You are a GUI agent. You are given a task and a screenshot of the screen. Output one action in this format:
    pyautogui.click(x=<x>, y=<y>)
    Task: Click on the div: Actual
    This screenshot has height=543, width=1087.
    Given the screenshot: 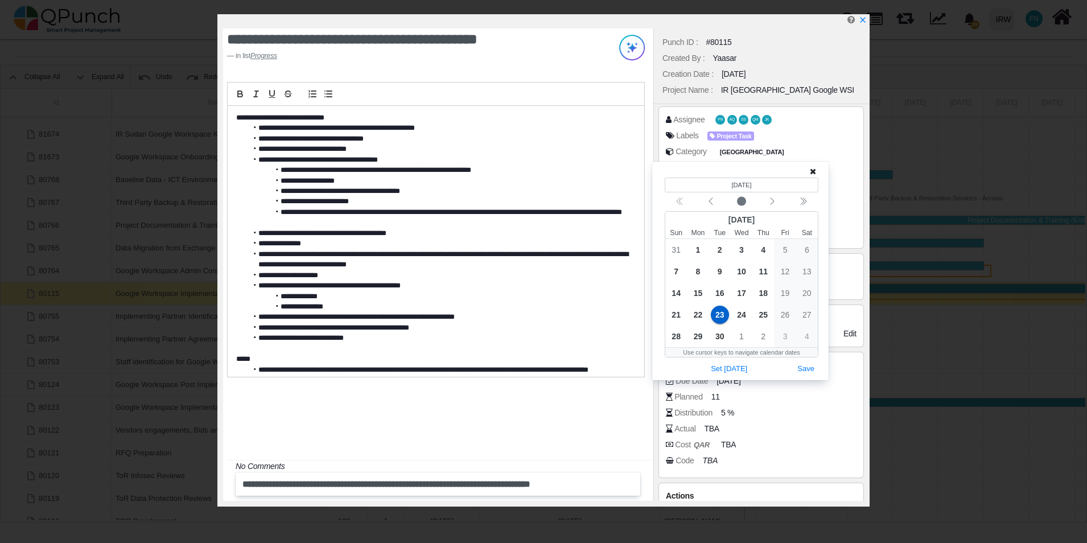 What is the action you would take?
    pyautogui.click(x=685, y=429)
    